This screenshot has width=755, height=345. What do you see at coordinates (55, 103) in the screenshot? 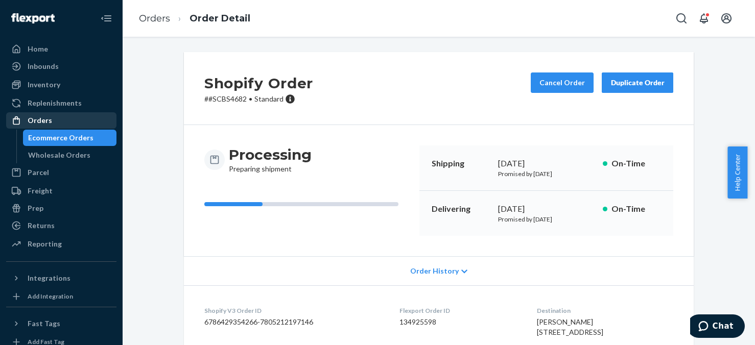
I see `div: Replenishments` at bounding box center [55, 103].